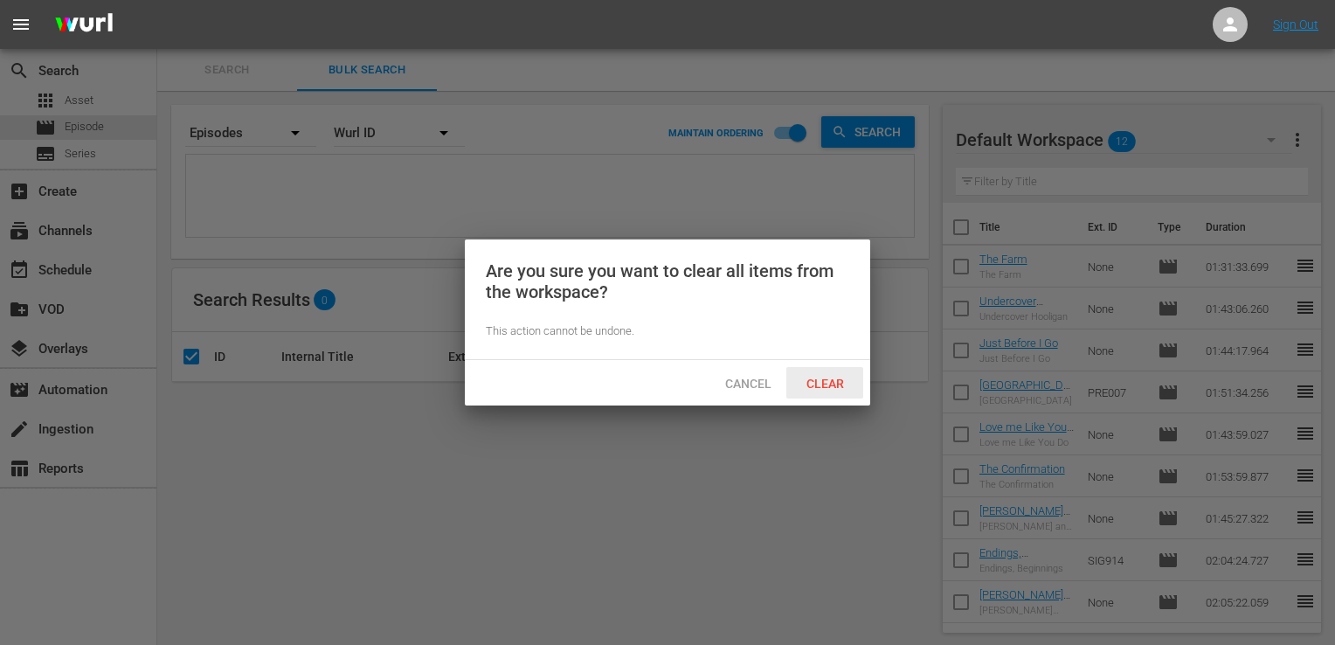  I want to click on div: This action cannot be undone., so click(668, 331).